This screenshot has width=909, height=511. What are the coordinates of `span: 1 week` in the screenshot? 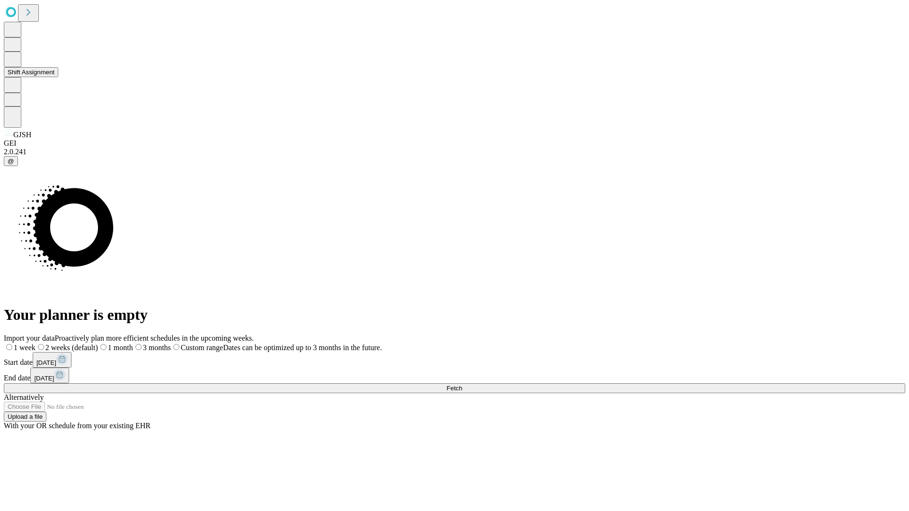 It's located at (25, 347).